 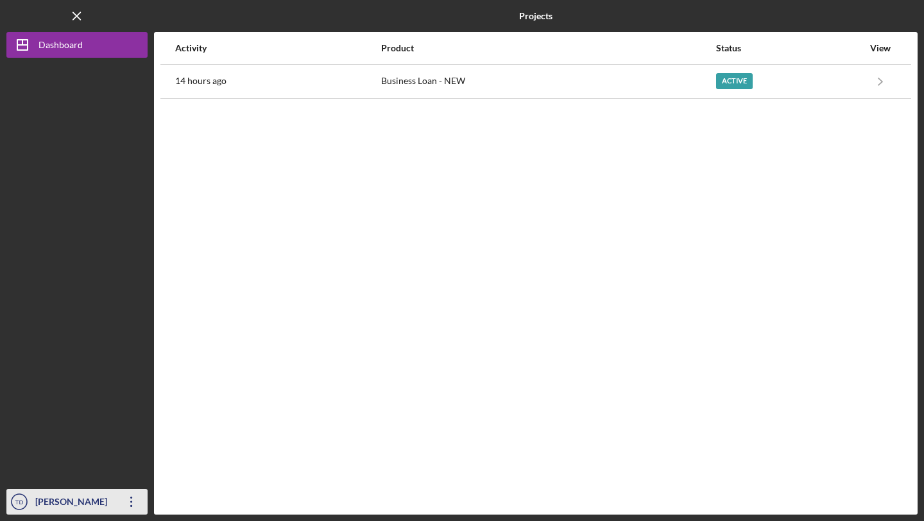 I want to click on time: 2025-10-10 00:30, so click(x=201, y=81).